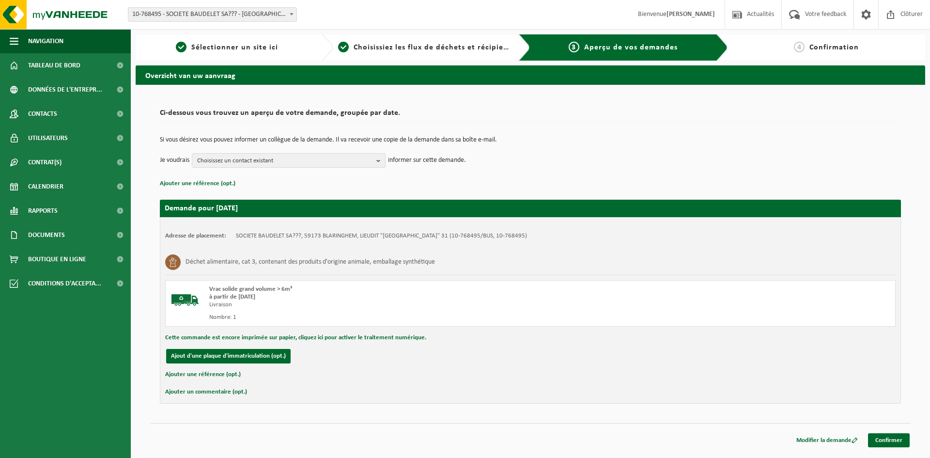  I want to click on span: Utilisateurs, so click(48, 138).